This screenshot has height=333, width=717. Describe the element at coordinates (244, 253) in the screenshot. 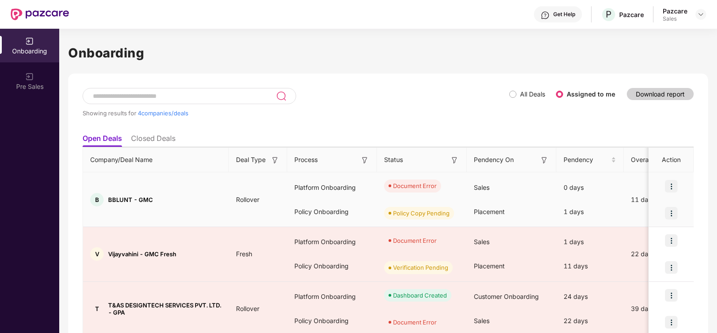

I see `span: Fresh` at that location.